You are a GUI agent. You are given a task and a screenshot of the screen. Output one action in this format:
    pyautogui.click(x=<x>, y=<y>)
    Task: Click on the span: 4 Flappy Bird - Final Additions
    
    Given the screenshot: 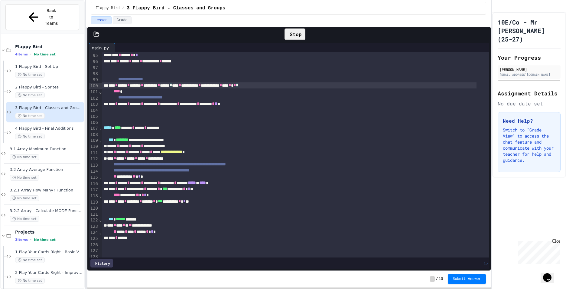 What is the action you would take?
    pyautogui.click(x=49, y=128)
    